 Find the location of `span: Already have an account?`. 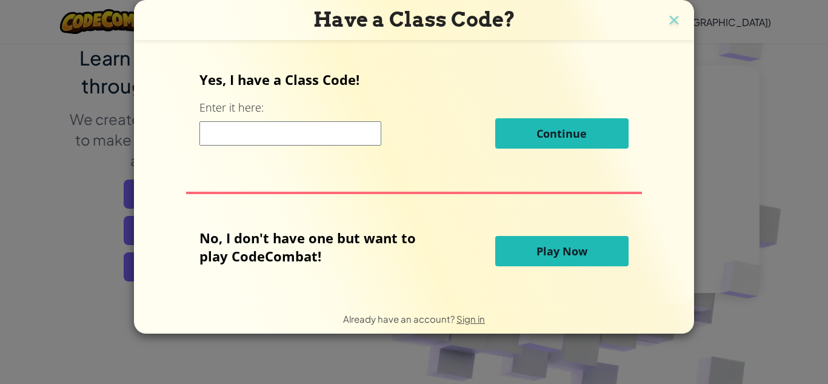

span: Already have an account? is located at coordinates (399, 318).